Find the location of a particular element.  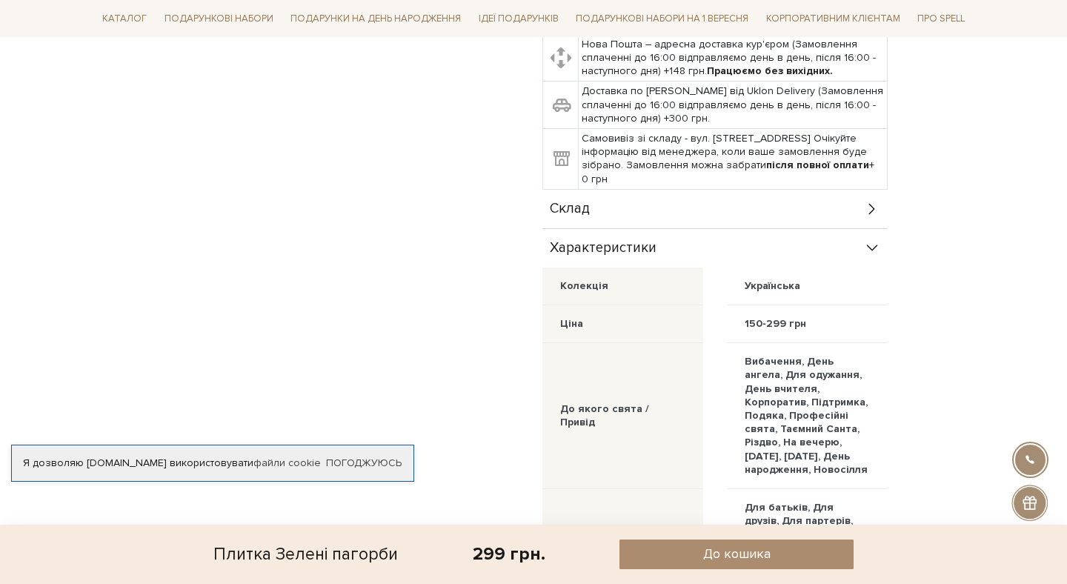

a: Подарунки на День народження is located at coordinates (376, 19).